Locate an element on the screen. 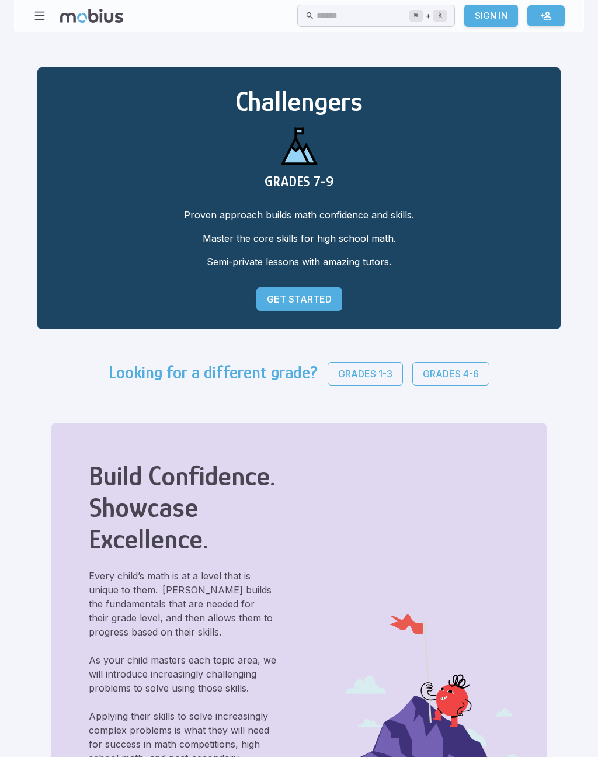  p: Grades 4-6 is located at coordinates (451, 374).